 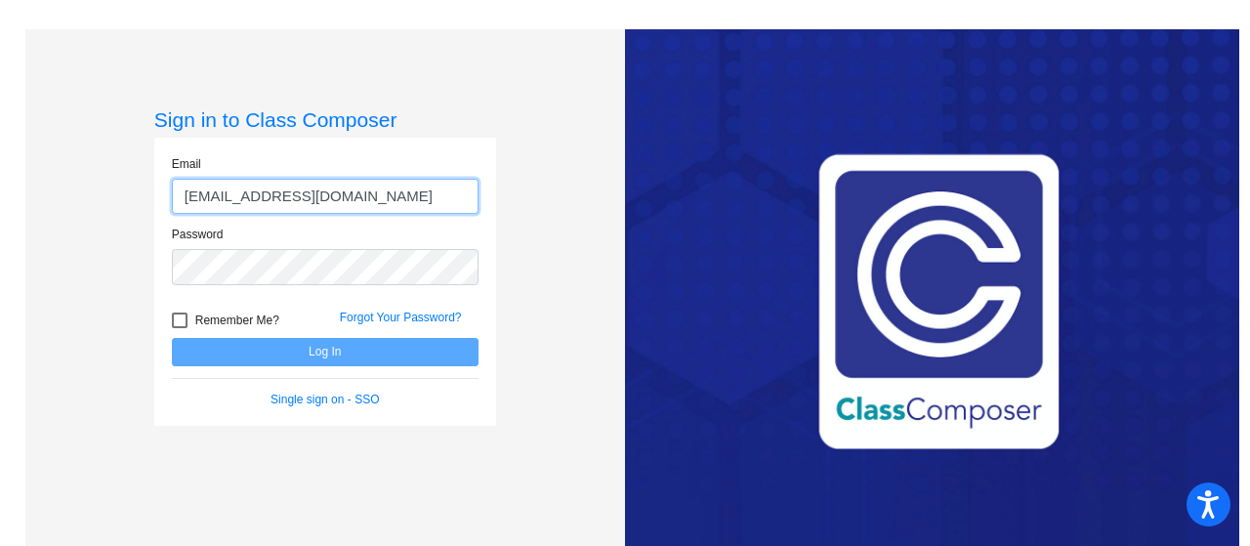 What do you see at coordinates (197, 234) in the screenshot?
I see `label: Password` at bounding box center [197, 234].